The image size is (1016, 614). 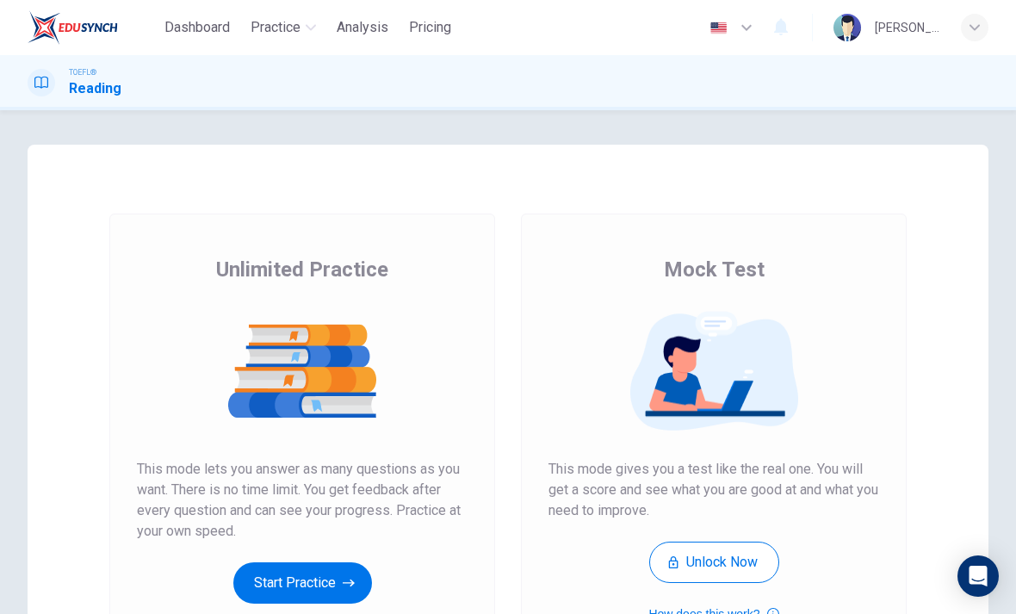 I want to click on span: Dashboard, so click(x=197, y=28).